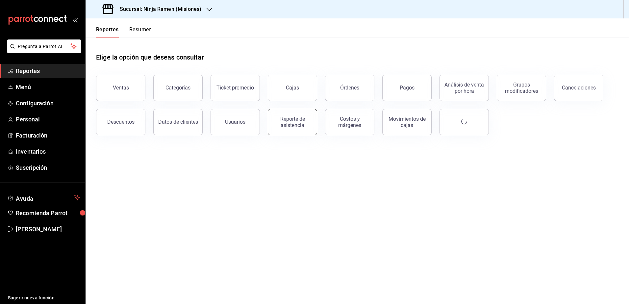 Image resolution: width=629 pixels, height=304 pixels. Describe the element at coordinates (522, 88) in the screenshot. I see `div: Grupos modificadores` at that location.